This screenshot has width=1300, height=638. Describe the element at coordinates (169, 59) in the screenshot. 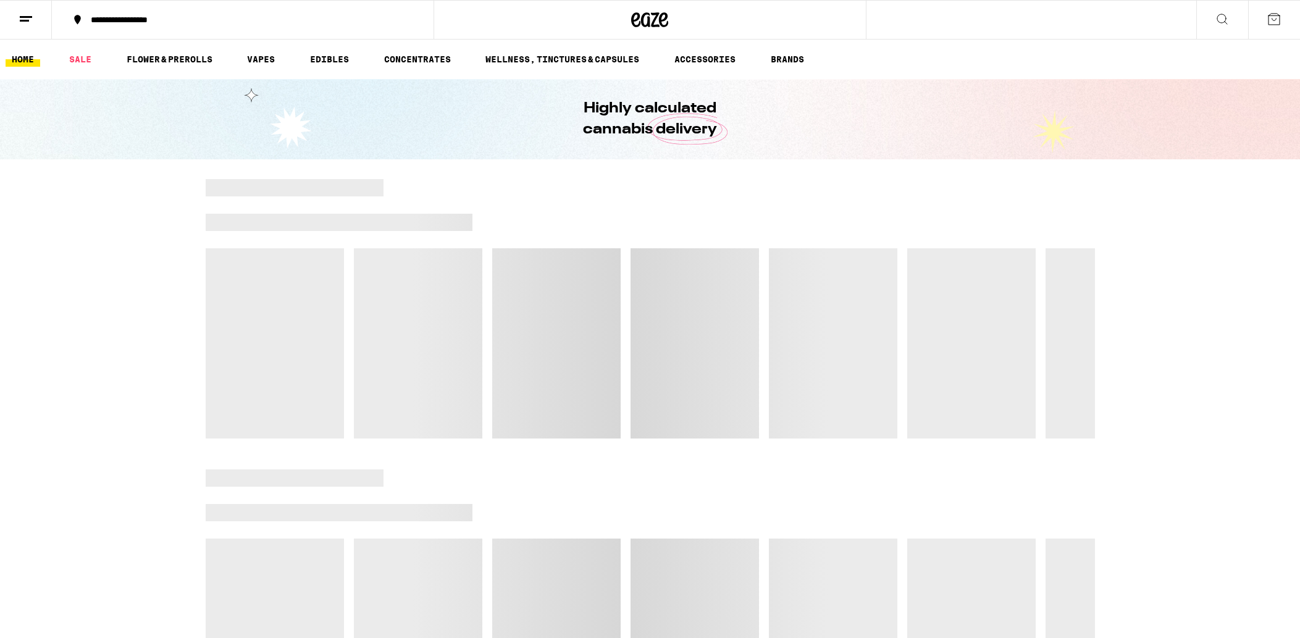

I see `a: FLOWER & PREROLLS` at that location.